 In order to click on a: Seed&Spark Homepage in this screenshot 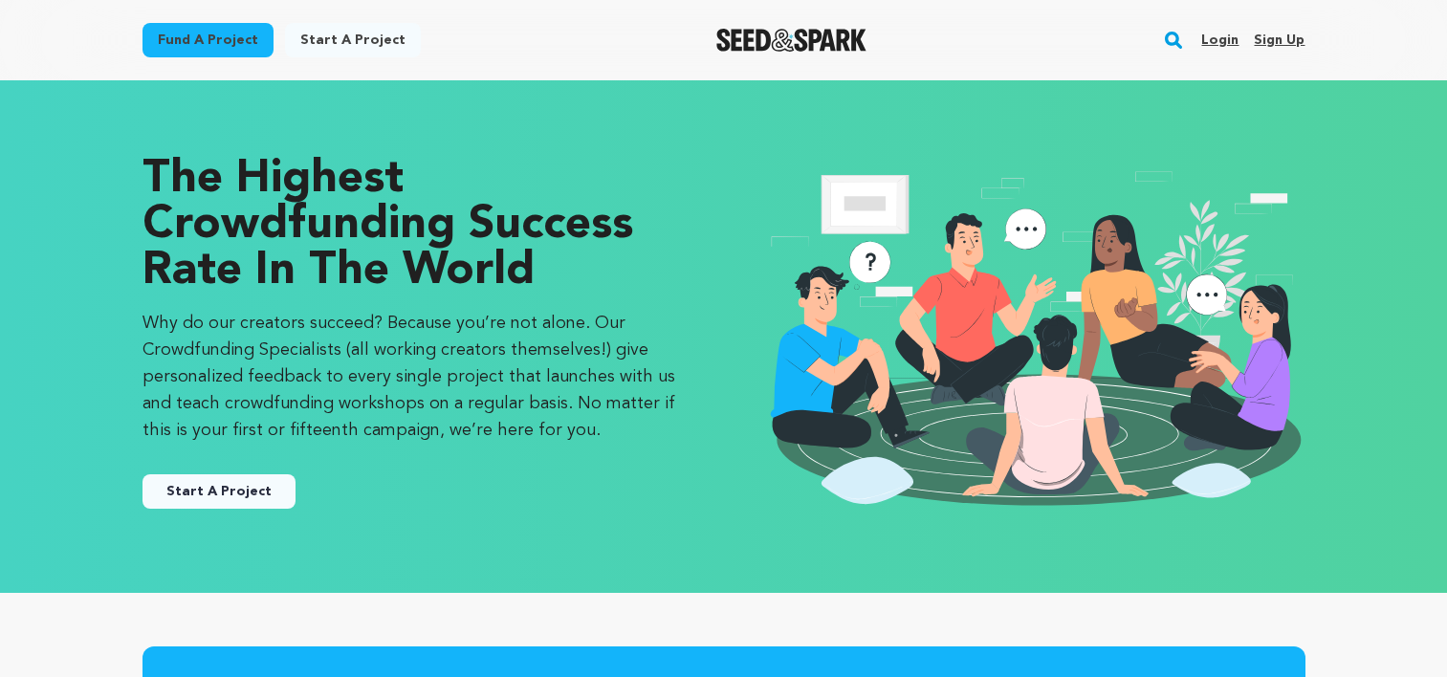, I will do `click(791, 40)`.